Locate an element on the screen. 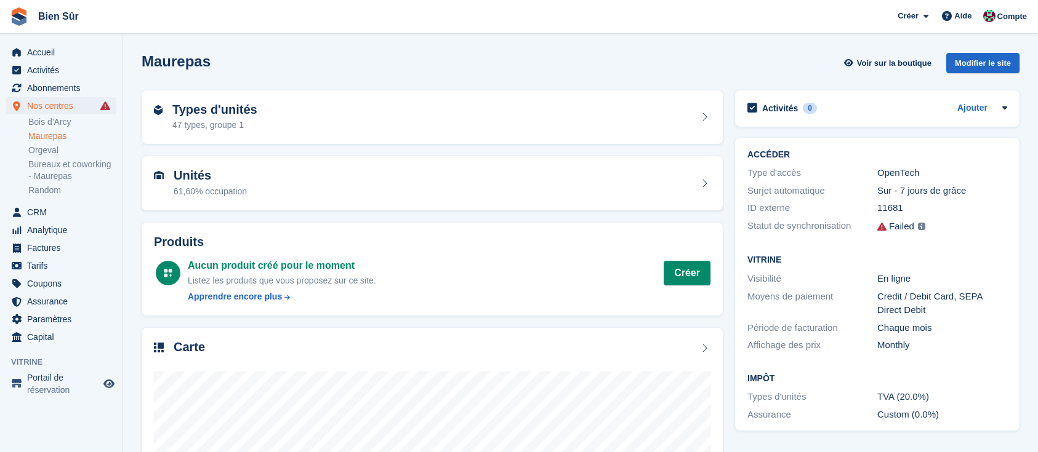 This screenshot has height=452, width=1038. div: Modifier le site is located at coordinates (982, 63).